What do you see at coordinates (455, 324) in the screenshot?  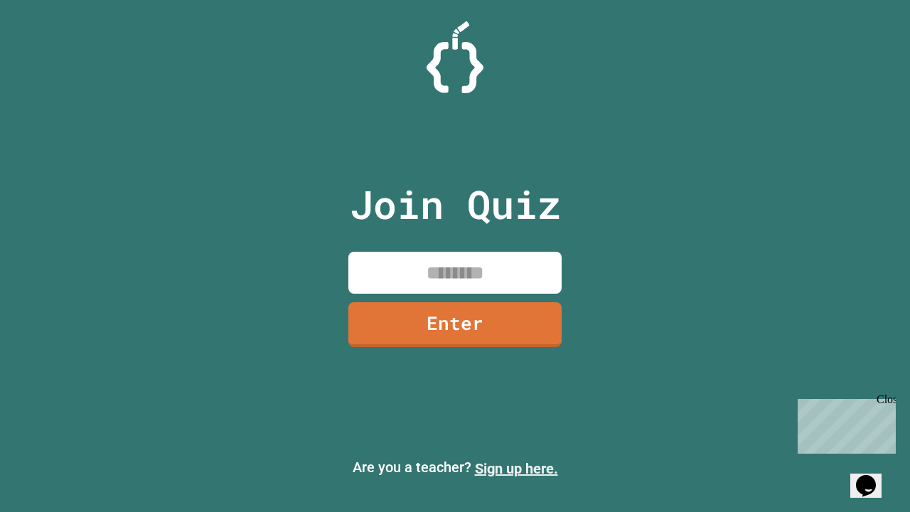 I see `a: Enter` at bounding box center [455, 324].